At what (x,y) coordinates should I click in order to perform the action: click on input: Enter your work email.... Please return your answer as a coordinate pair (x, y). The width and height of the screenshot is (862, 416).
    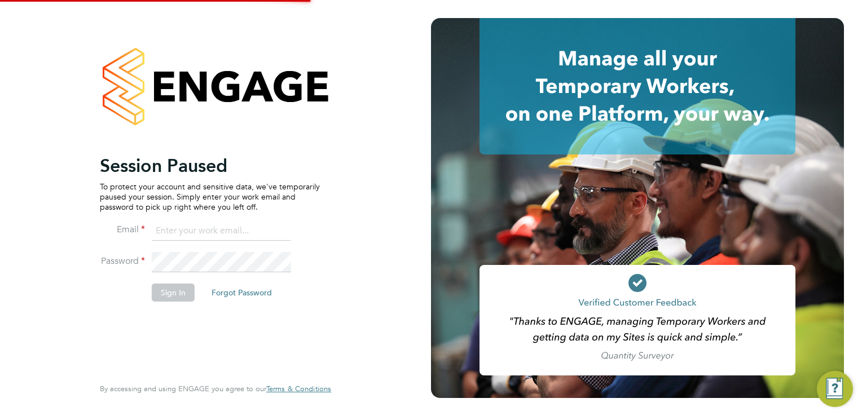
    Looking at the image, I should click on (221, 231).